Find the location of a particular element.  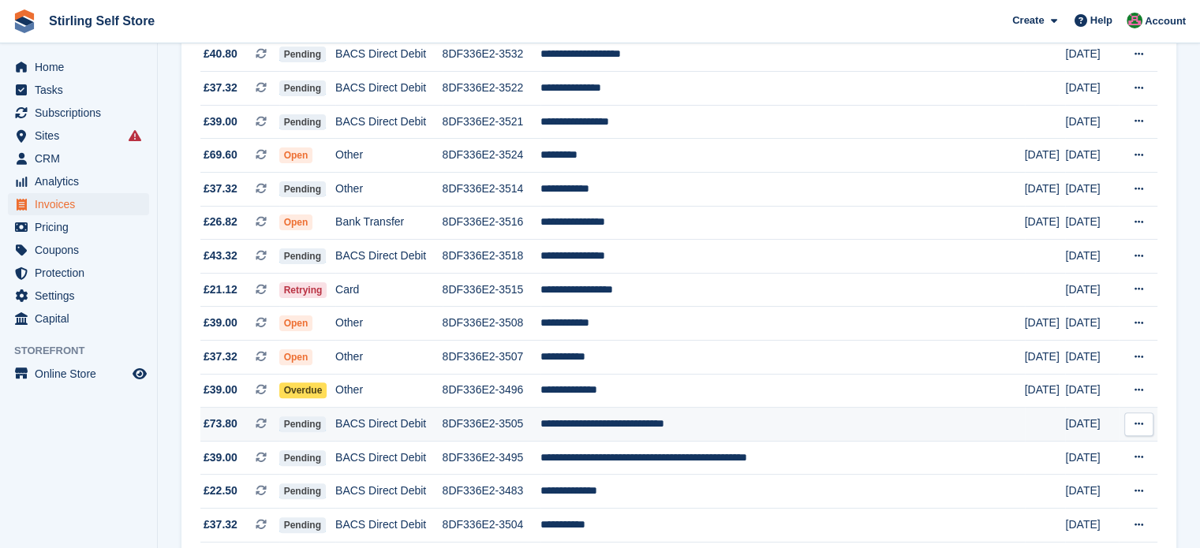

td: 8DF336E2-3516 is located at coordinates (492, 223).